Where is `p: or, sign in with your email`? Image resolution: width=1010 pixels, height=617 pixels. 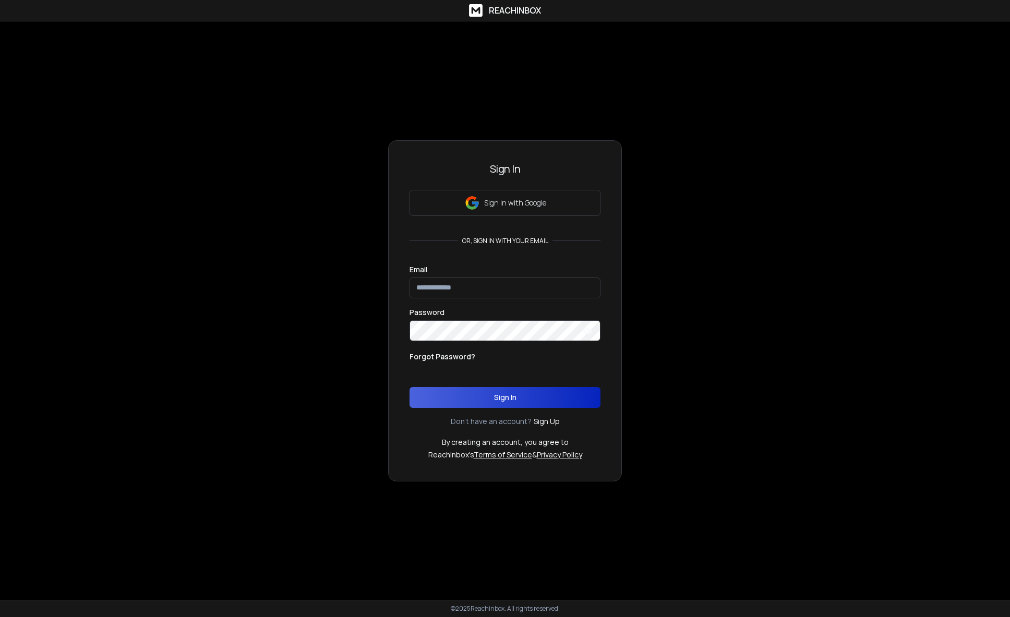 p: or, sign in with your email is located at coordinates (505, 241).